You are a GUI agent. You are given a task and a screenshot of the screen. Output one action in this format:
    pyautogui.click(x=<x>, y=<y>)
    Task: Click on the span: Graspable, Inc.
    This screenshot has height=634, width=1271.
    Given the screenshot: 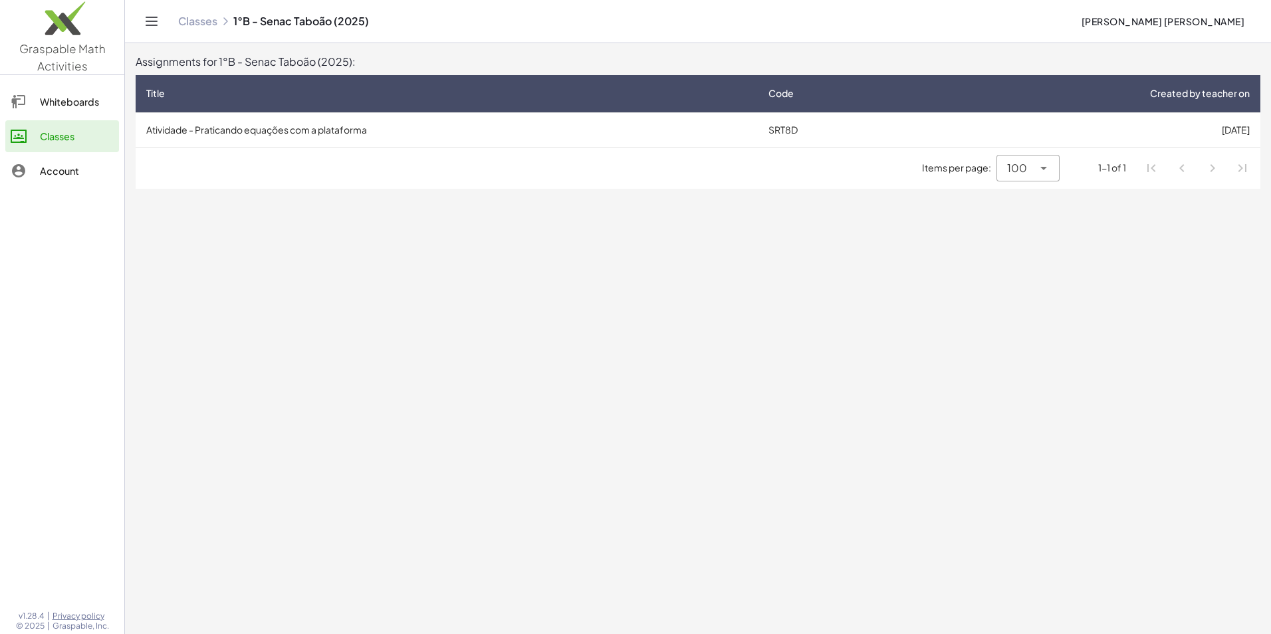 What is the action you would take?
    pyautogui.click(x=80, y=626)
    